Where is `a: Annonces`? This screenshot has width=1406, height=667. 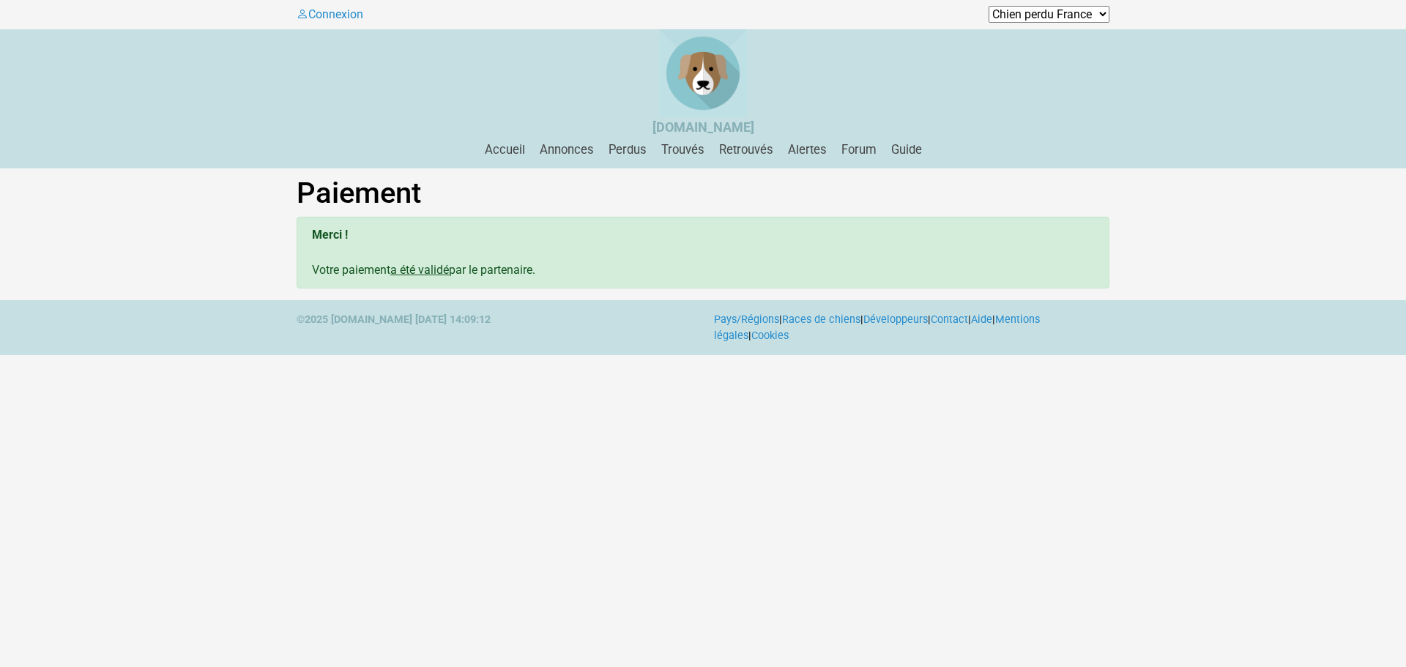
a: Annonces is located at coordinates (567, 149).